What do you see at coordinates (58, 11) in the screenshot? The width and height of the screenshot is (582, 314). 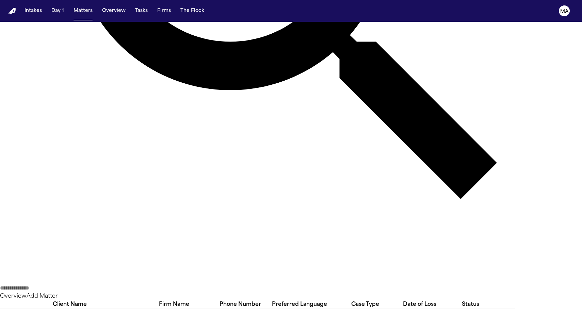 I see `button: Day 1` at bounding box center [58, 11].